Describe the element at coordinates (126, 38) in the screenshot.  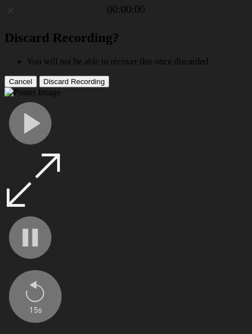
I see `h2: Discard Recording?` at that location.